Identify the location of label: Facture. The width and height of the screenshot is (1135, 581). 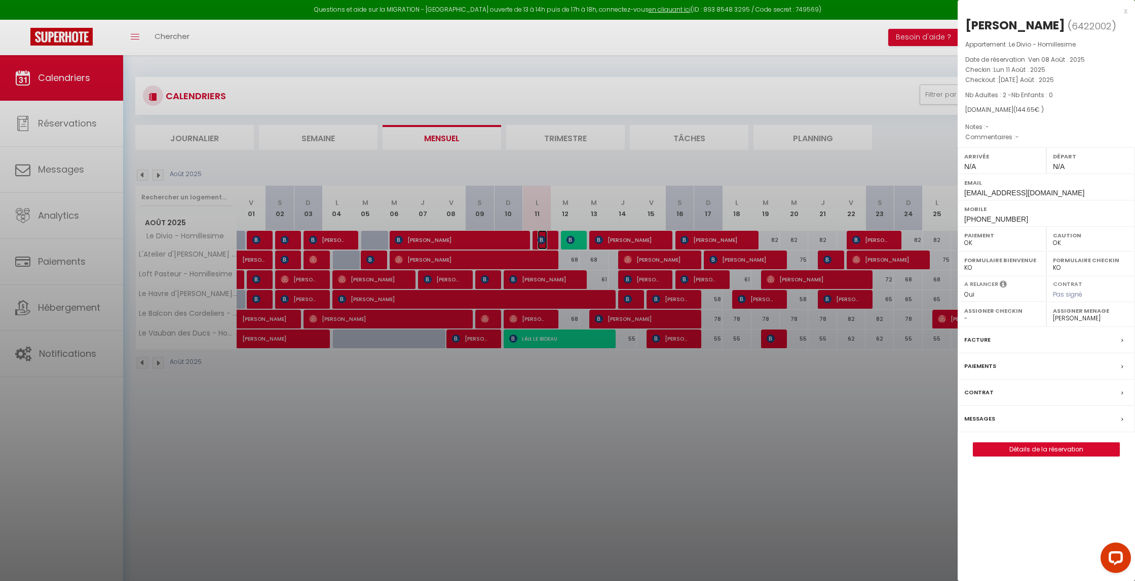
(977, 340).